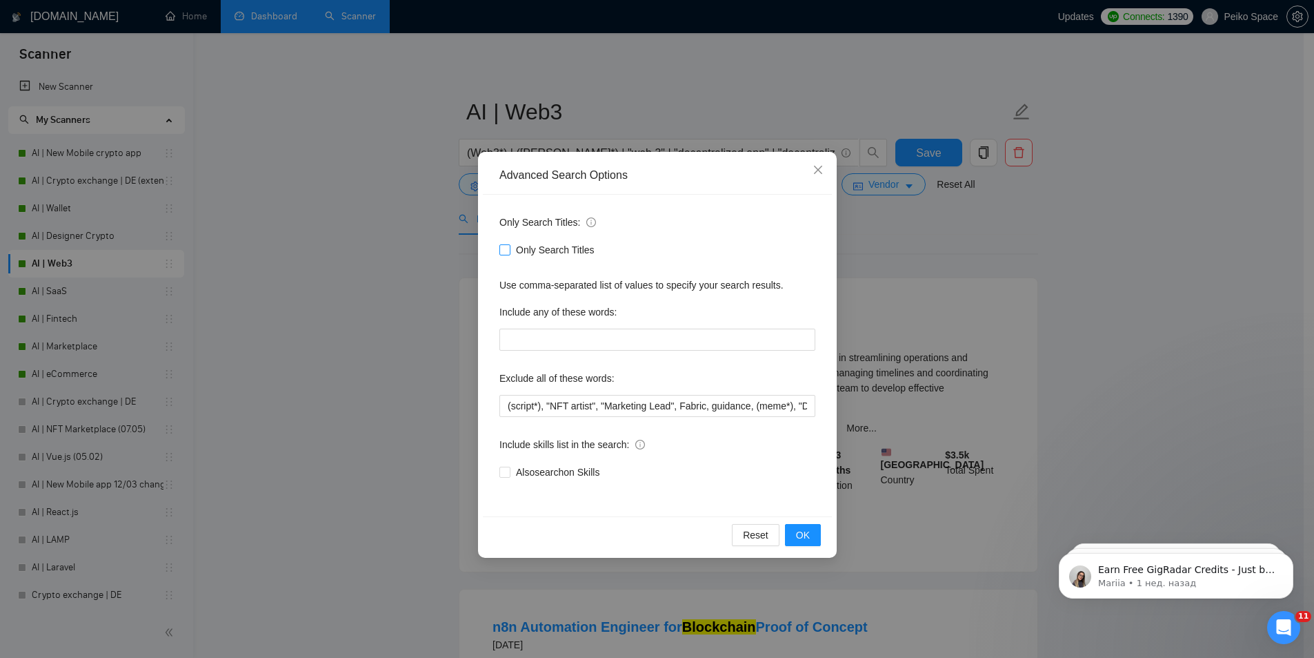 The width and height of the screenshot is (1314, 658). What do you see at coordinates (802, 535) in the screenshot?
I see `span: OK` at bounding box center [802, 535].